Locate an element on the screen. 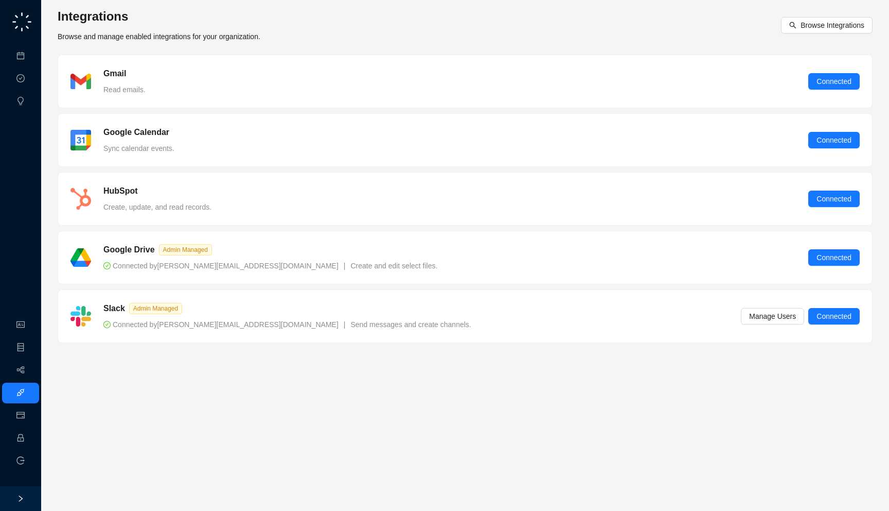 Image resolution: width=889 pixels, height=511 pixels. h3: Integrations is located at coordinates (159, 16).